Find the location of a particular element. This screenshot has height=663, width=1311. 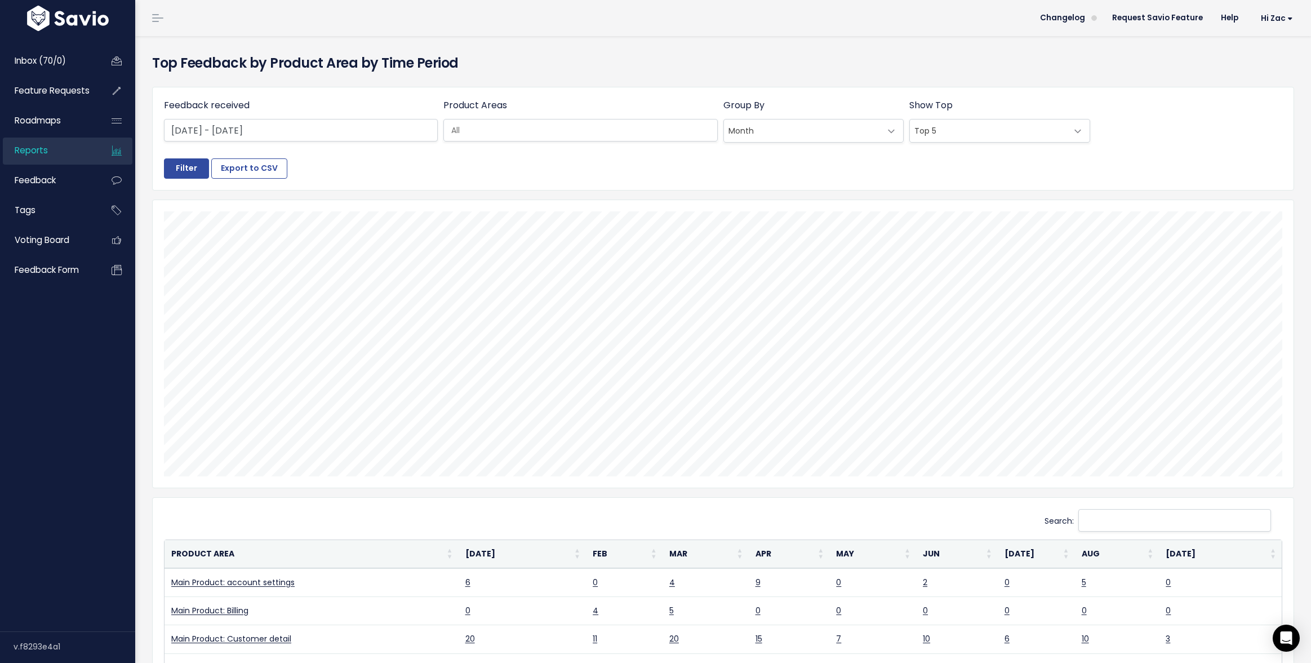

input: Choose dates is located at coordinates (301, 130).